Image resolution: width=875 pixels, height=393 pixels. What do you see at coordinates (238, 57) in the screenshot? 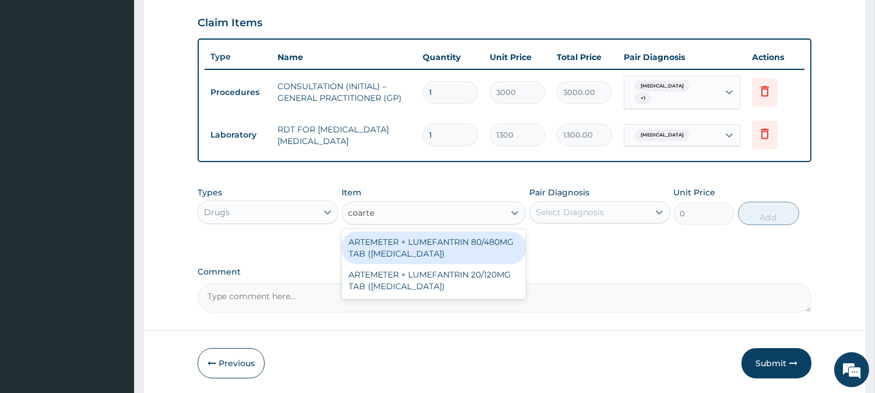
I see `th: Type` at bounding box center [238, 57].